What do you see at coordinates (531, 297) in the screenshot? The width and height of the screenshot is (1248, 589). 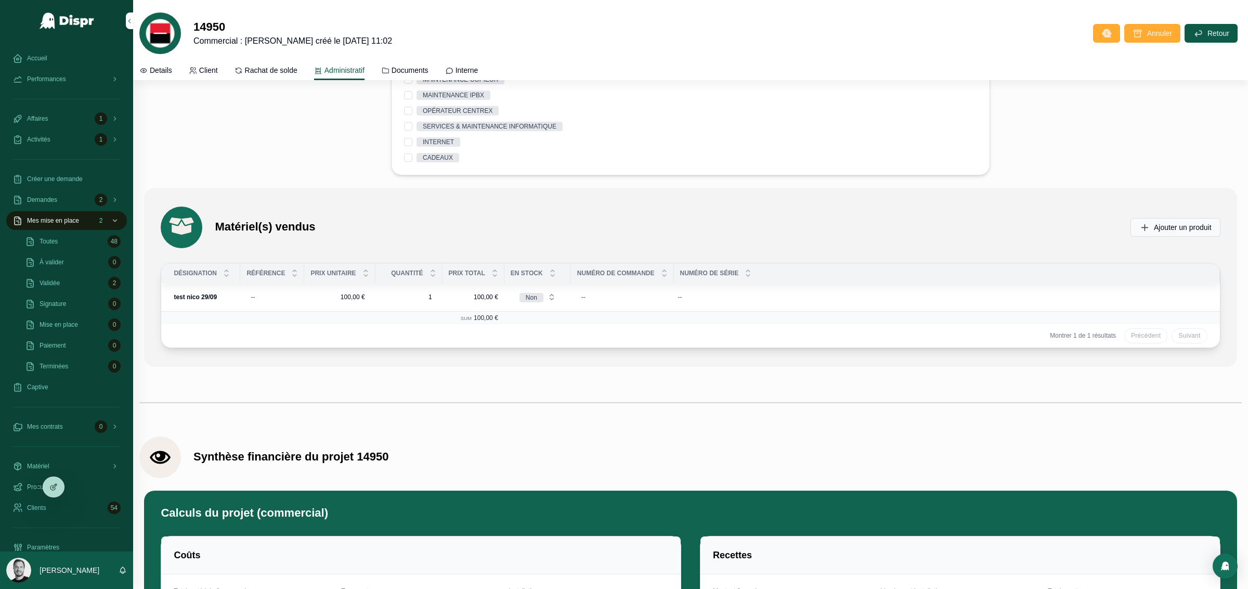 I see `div: Non` at bounding box center [531, 297].